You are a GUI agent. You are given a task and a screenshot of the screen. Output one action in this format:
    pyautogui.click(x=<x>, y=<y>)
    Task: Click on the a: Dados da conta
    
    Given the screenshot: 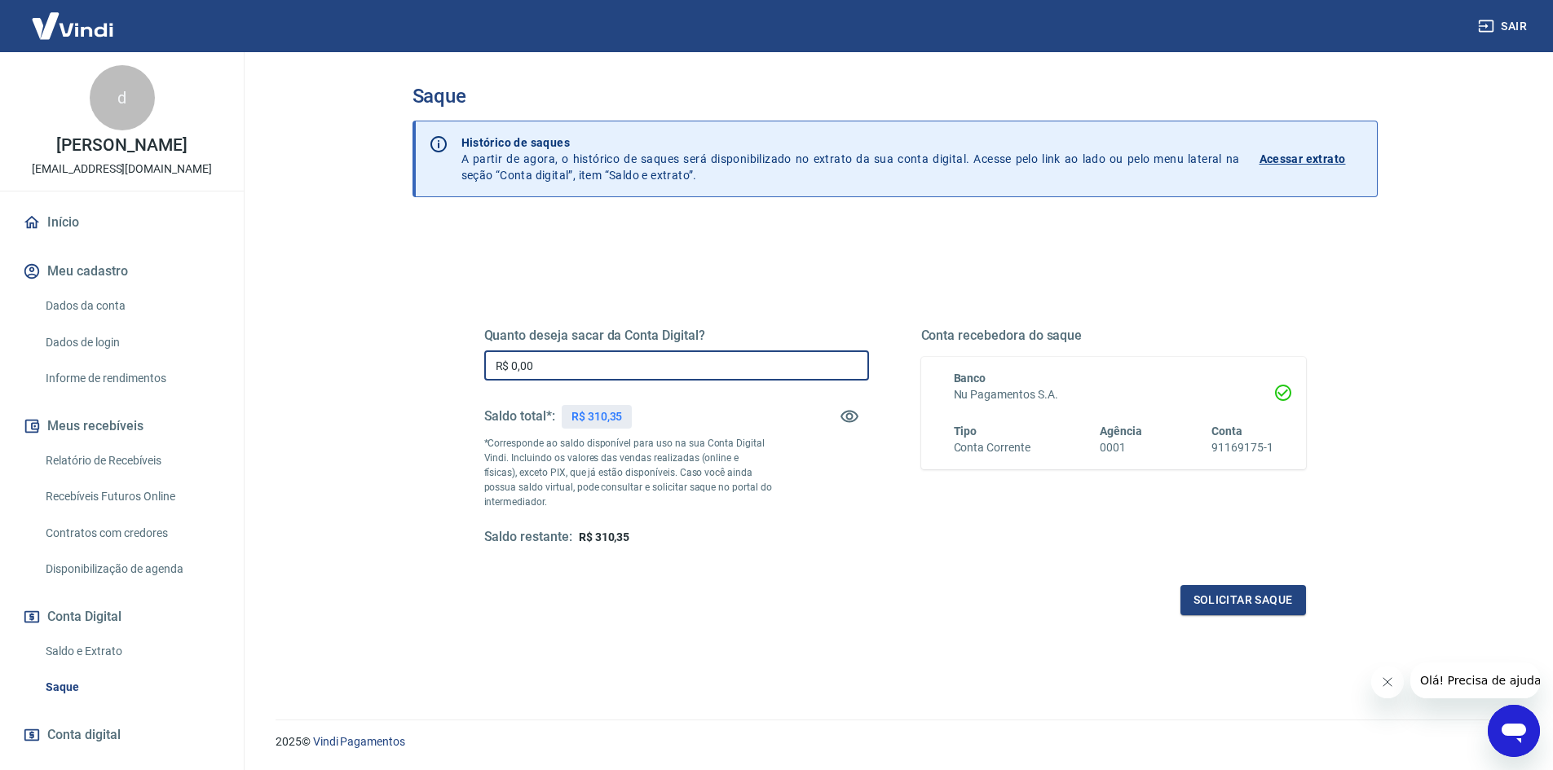 What is the action you would take?
    pyautogui.click(x=131, y=306)
    